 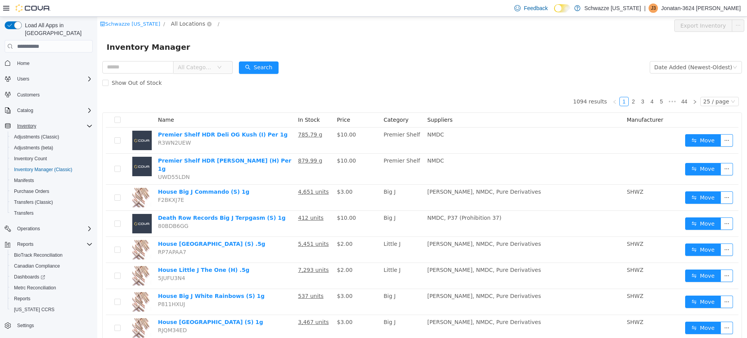 What do you see at coordinates (23, 63) in the screenshot?
I see `span: Home` at bounding box center [23, 63].